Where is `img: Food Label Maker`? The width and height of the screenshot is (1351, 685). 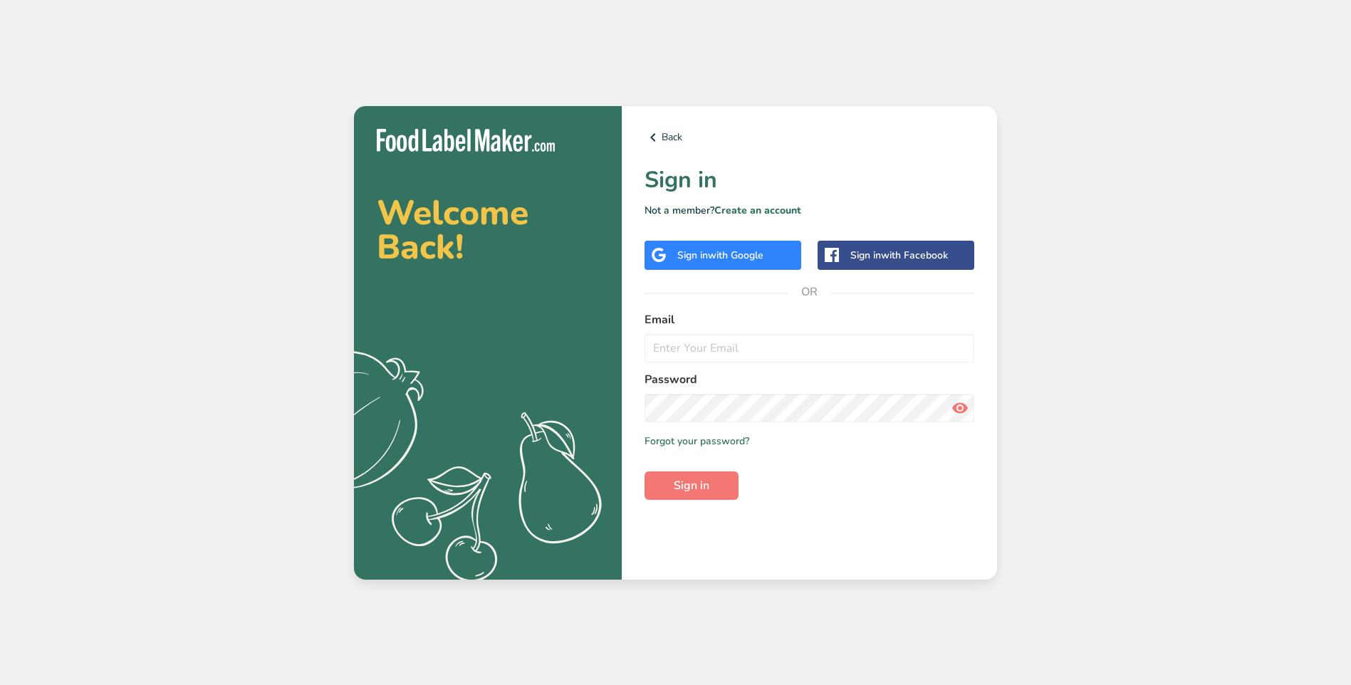
img: Food Label Maker is located at coordinates (466, 140).